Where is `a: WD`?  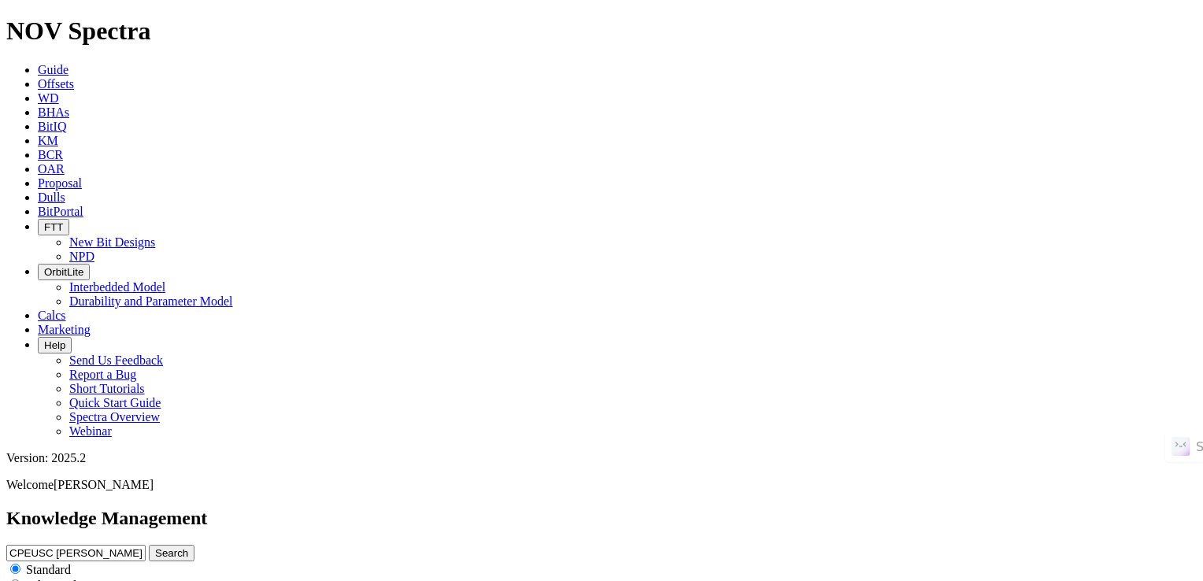 a: WD is located at coordinates (48, 98).